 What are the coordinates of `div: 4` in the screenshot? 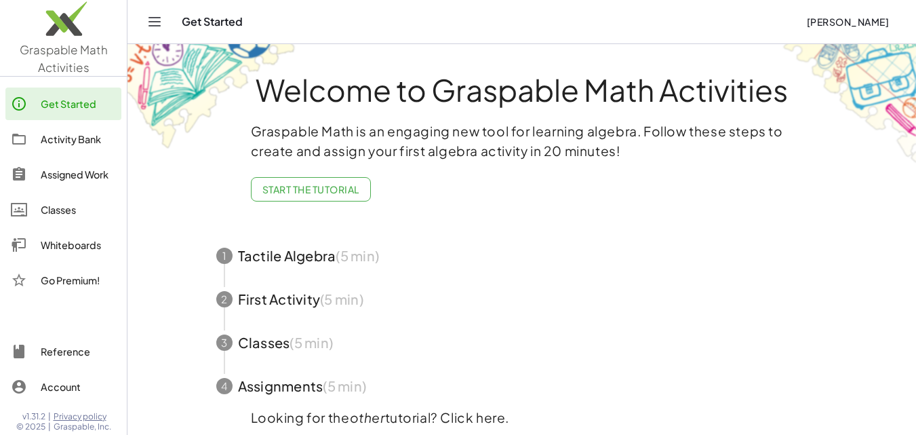 It's located at (224, 386).